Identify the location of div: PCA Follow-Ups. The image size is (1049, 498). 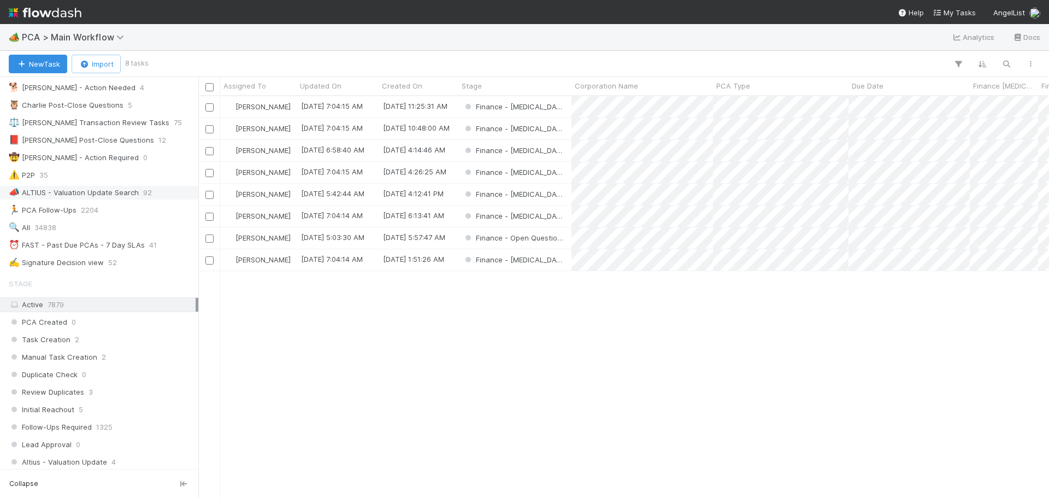
(43, 210).